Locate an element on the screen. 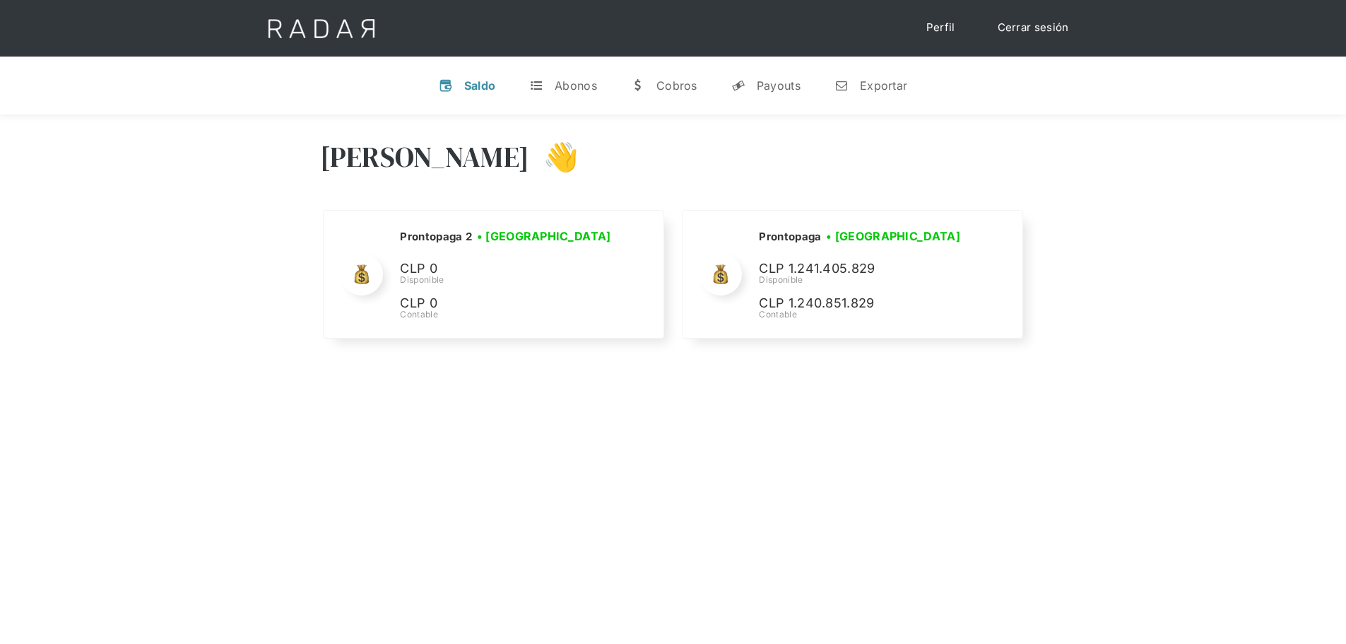  div: n is located at coordinates (842, 86).